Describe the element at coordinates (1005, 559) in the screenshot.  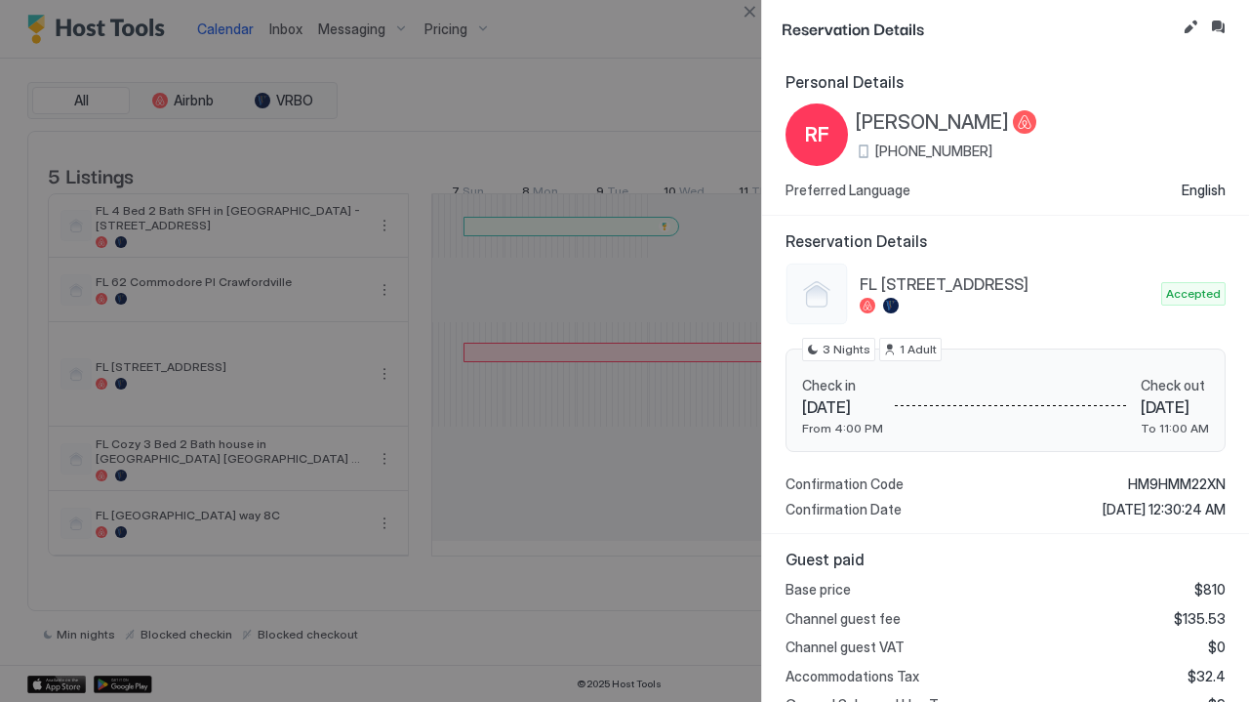
I see `span: Guest paid` at that location.